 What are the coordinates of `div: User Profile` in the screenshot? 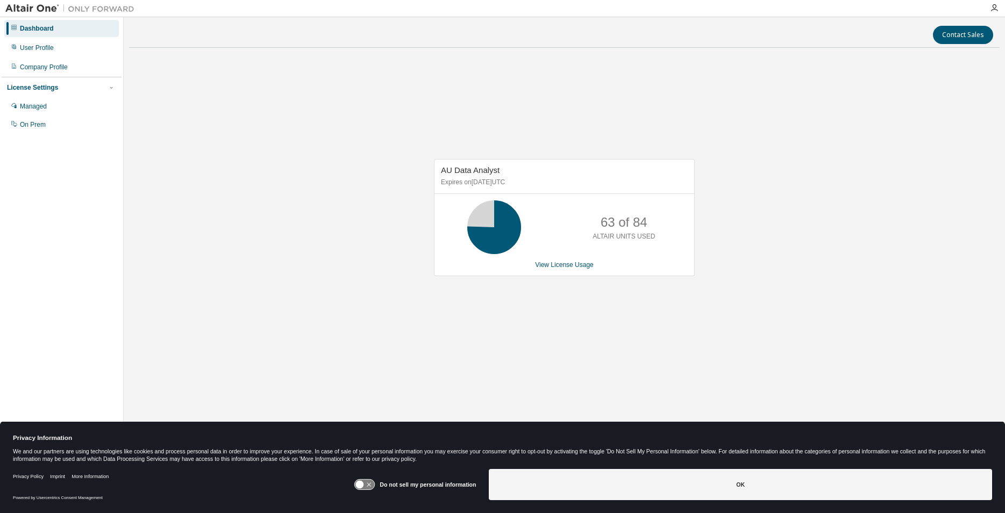 It's located at (37, 48).